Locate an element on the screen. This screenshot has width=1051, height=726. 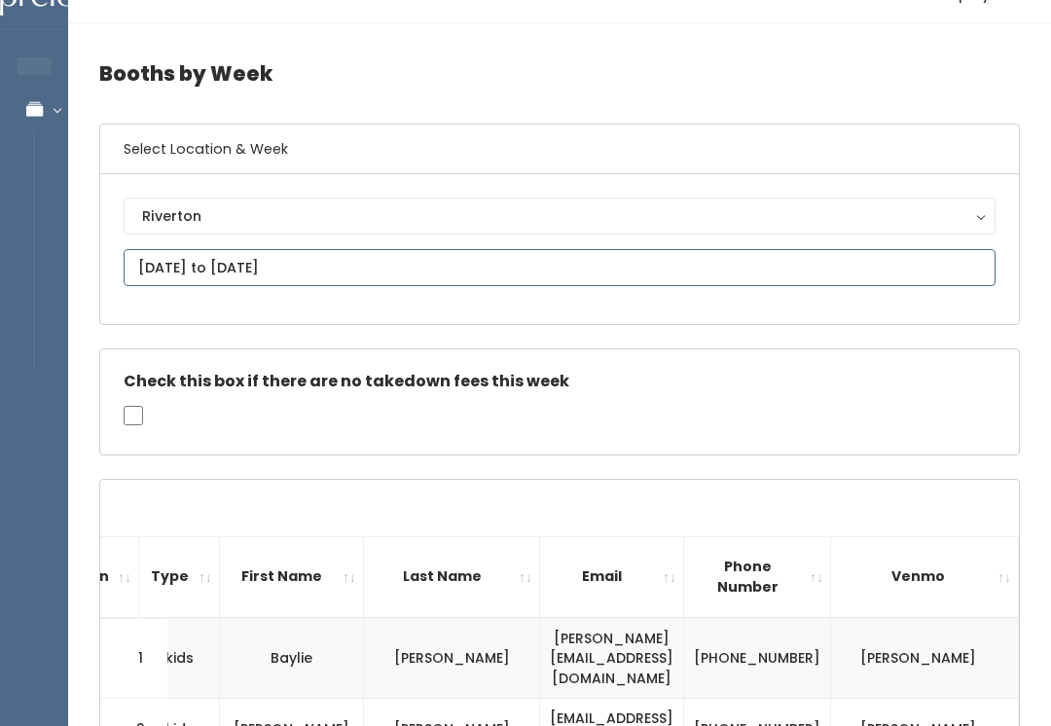
th: Phone Number: activate to sort column ascending is located at coordinates (757, 576).